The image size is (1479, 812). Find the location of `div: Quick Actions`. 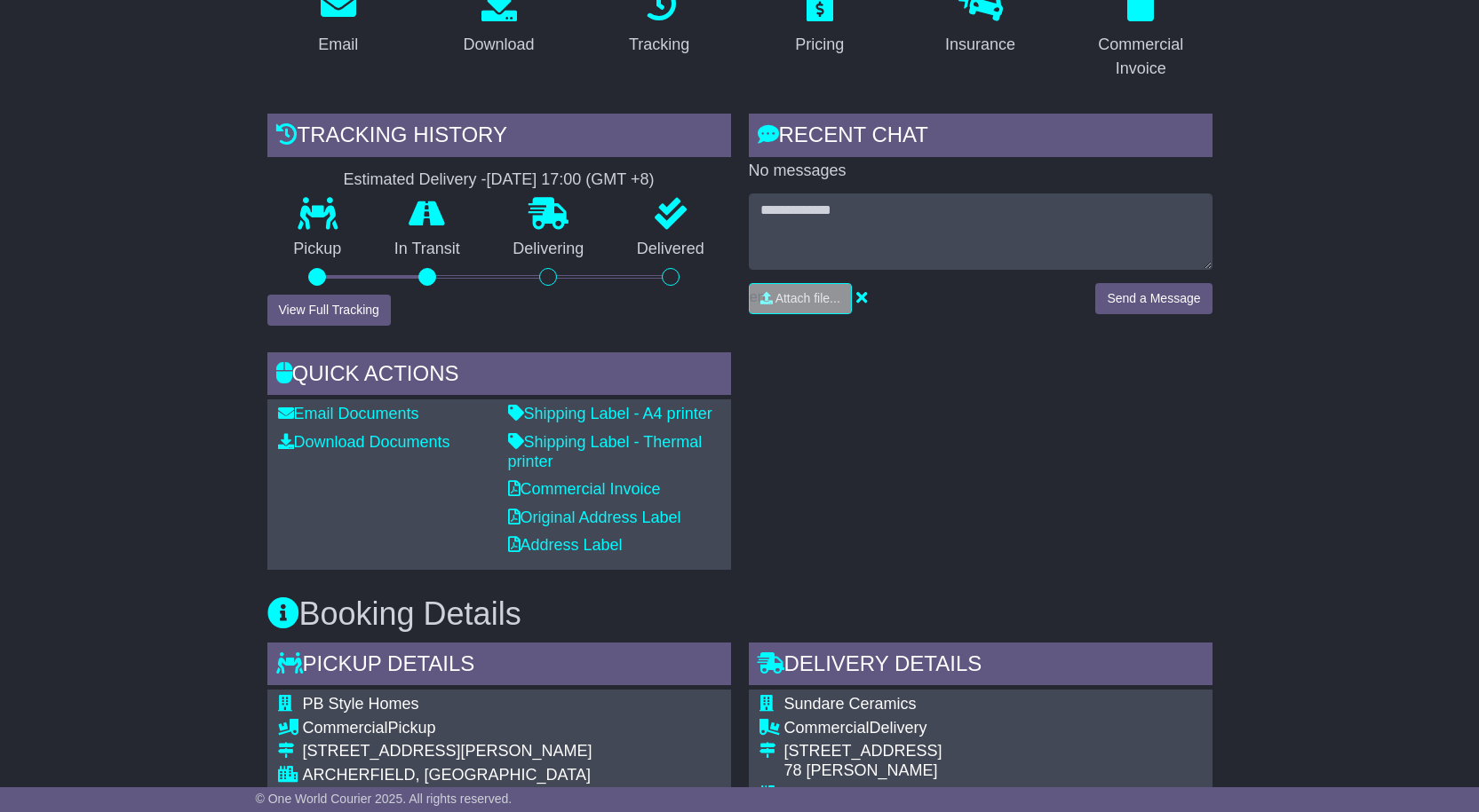

div: Quick Actions is located at coordinates (500, 376).